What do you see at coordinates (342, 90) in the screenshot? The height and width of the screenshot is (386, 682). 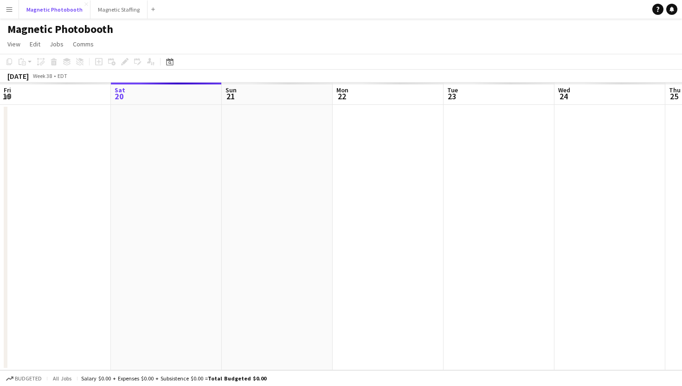 I see `span: Mon` at bounding box center [342, 90].